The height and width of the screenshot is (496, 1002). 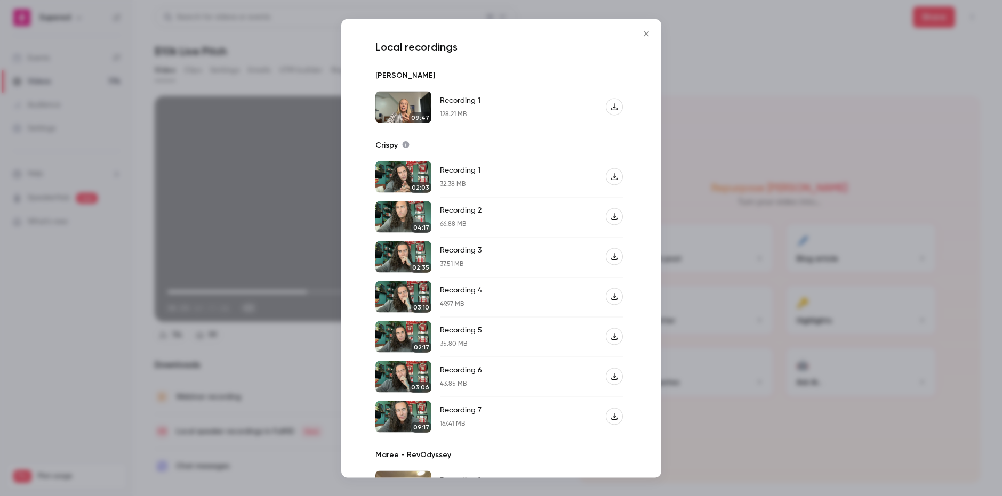 I want to click on div: Recording 3, so click(x=461, y=251).